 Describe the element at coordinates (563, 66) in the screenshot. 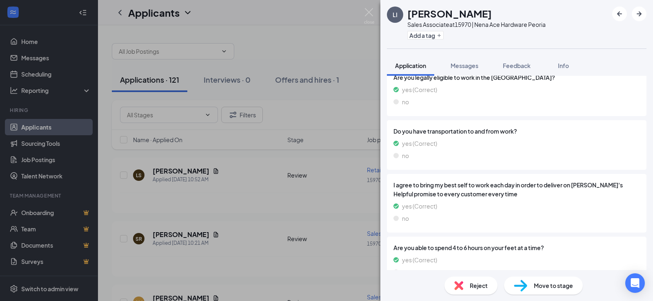

I see `span: Info` at that location.